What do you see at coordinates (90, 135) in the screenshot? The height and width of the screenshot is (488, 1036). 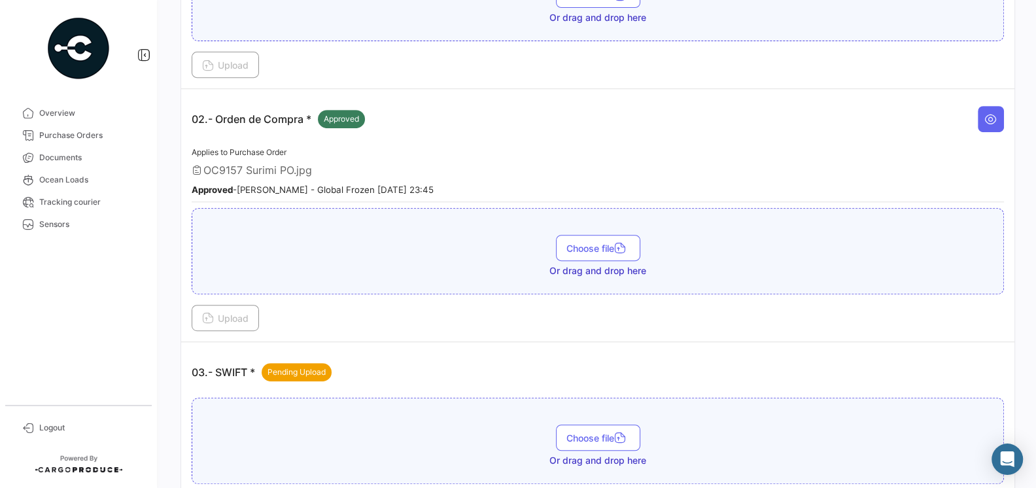 I see `span: Purchase Orders` at bounding box center [90, 135].